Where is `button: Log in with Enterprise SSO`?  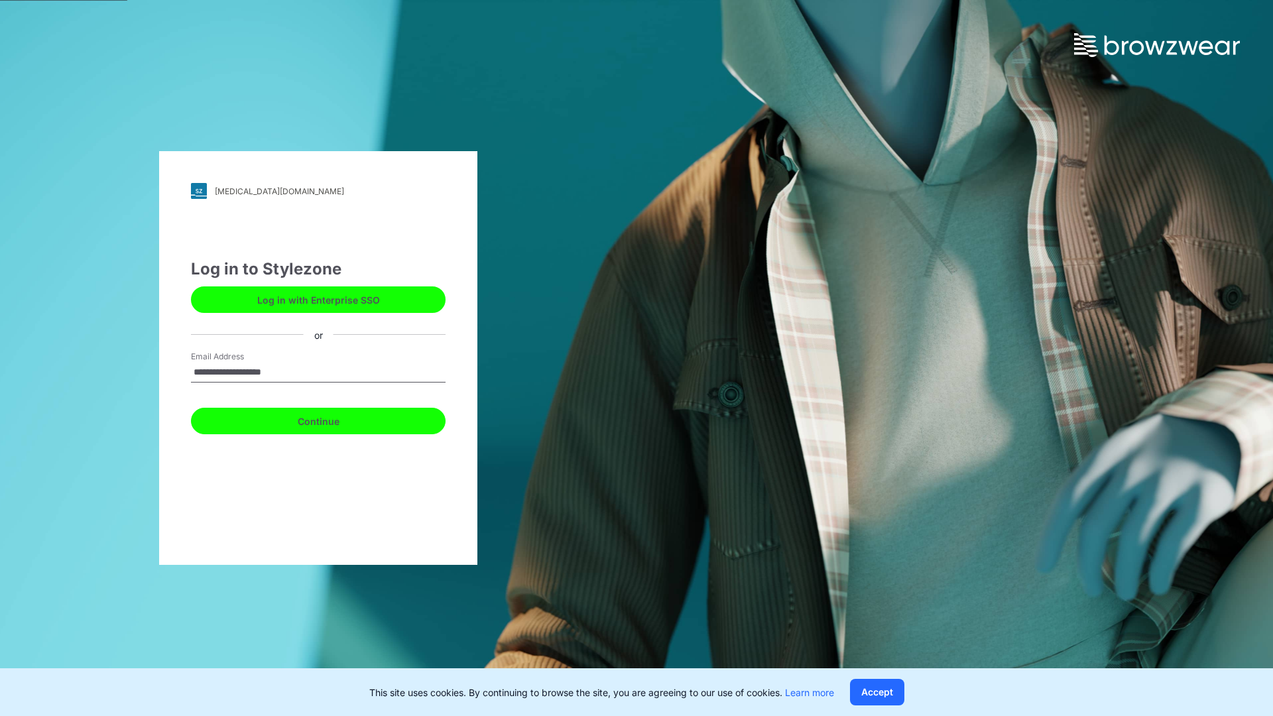 button: Log in with Enterprise SSO is located at coordinates (318, 300).